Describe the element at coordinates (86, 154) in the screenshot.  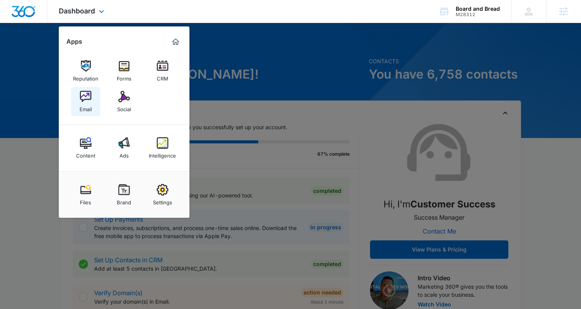
I see `div: Content` at that location.